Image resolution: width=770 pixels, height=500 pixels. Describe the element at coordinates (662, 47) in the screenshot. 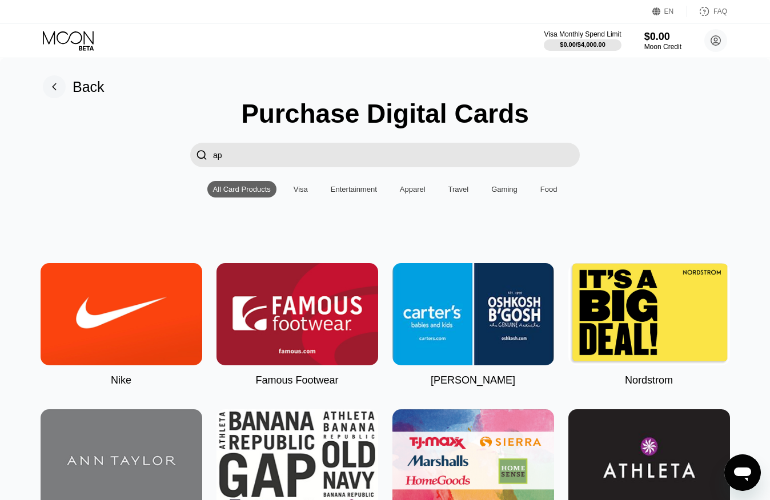

I see `div: Moon Credit` at that location.